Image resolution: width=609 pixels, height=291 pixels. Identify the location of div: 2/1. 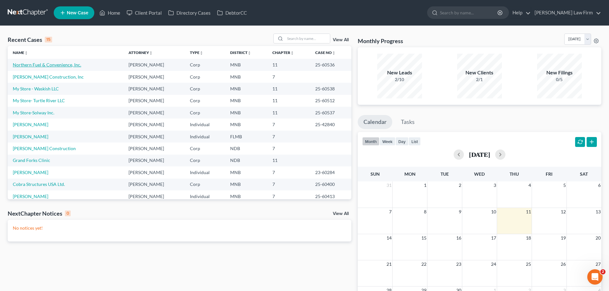
(479, 80).